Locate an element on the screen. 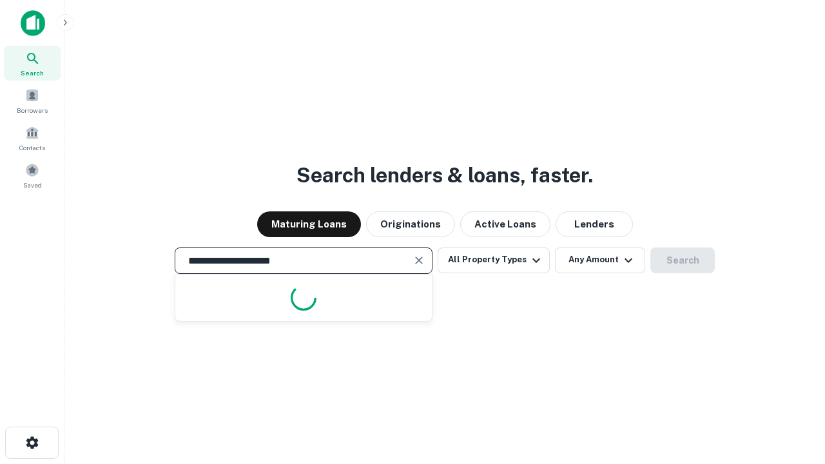 The image size is (825, 464). button: Maturing Loans is located at coordinates (309, 224).